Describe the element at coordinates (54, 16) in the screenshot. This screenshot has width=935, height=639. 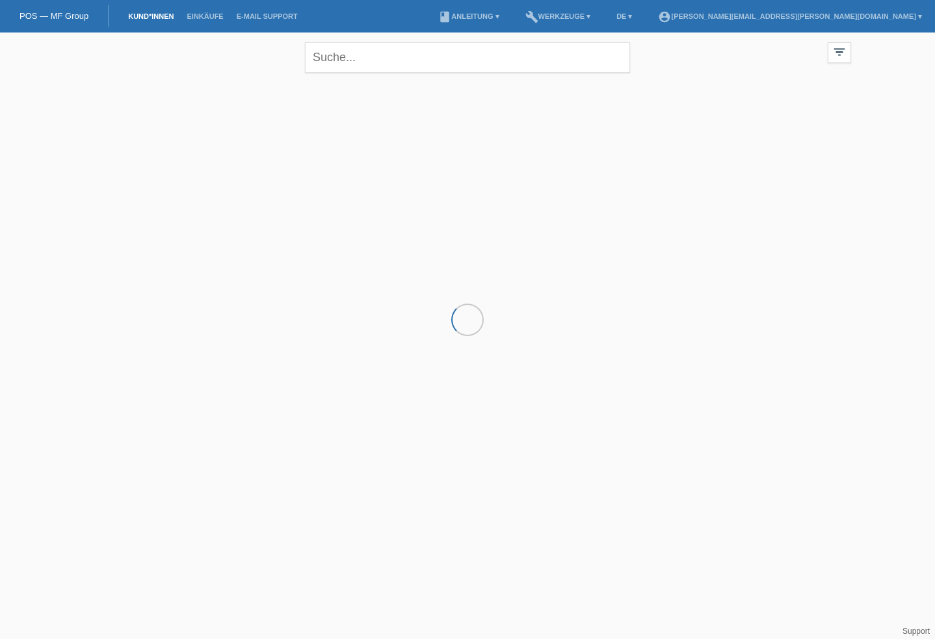
I see `a: POS — MF Group` at that location.